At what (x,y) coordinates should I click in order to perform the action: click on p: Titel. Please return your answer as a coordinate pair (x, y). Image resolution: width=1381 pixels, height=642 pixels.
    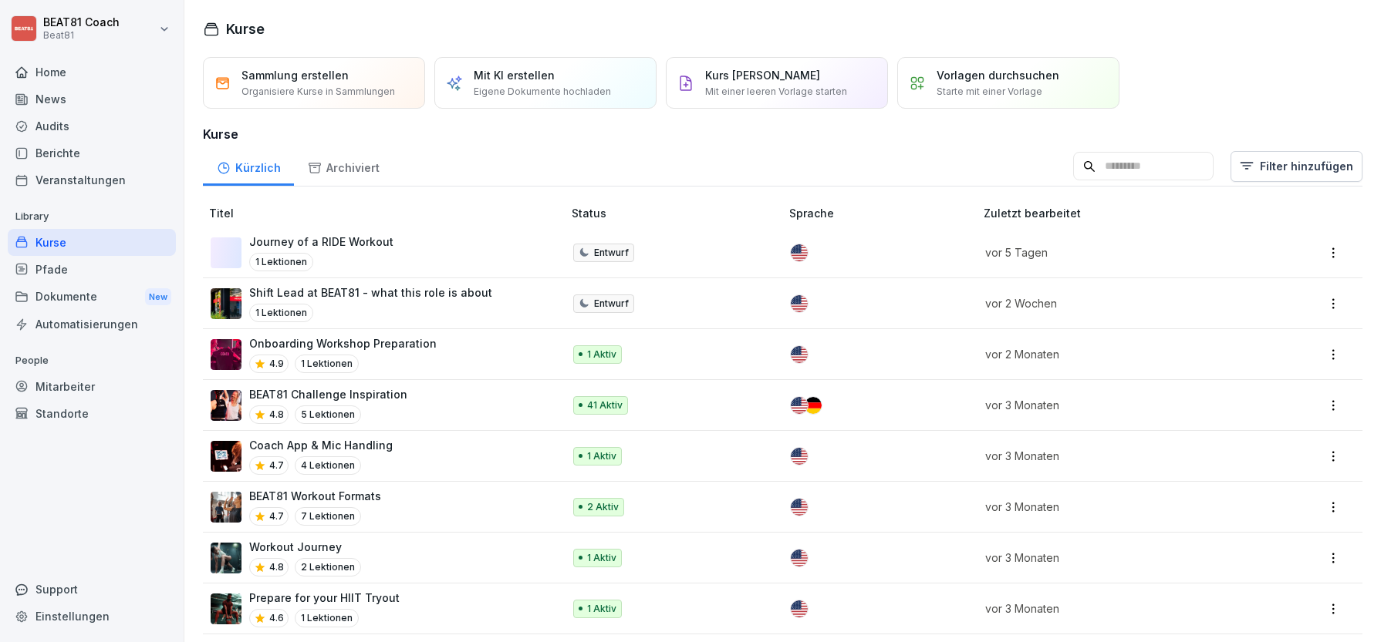
    Looking at the image, I should click on (387, 213).